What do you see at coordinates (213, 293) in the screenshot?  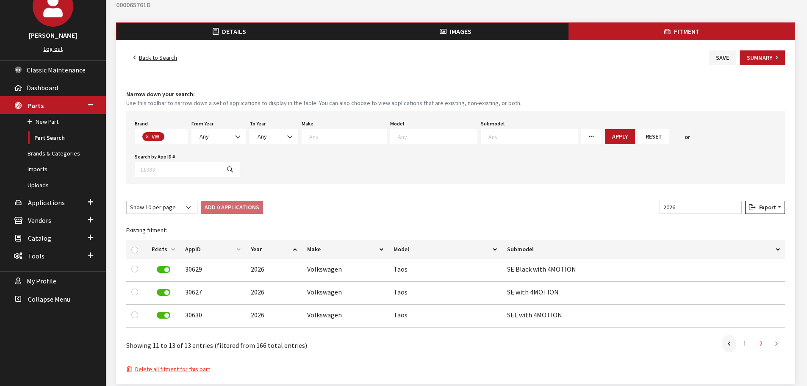 I see `td: 30627` at bounding box center [213, 293].